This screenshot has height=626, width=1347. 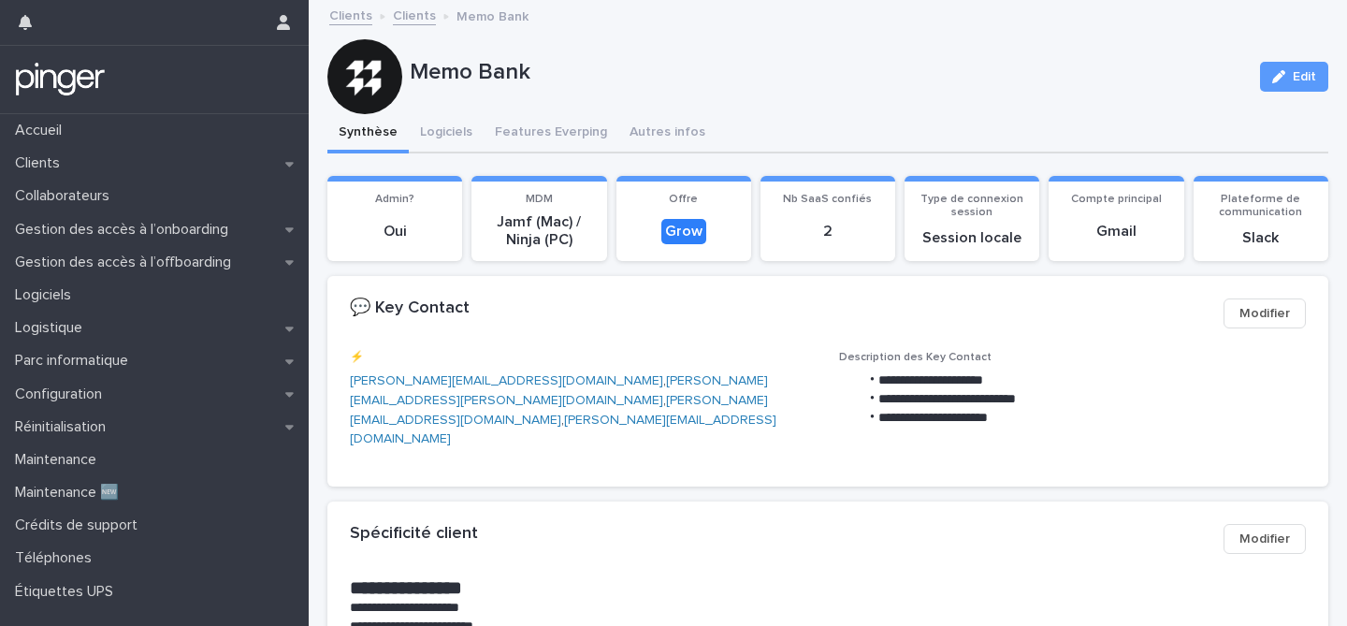 What do you see at coordinates (539, 199) in the screenshot?
I see `span: MDM` at bounding box center [539, 199].